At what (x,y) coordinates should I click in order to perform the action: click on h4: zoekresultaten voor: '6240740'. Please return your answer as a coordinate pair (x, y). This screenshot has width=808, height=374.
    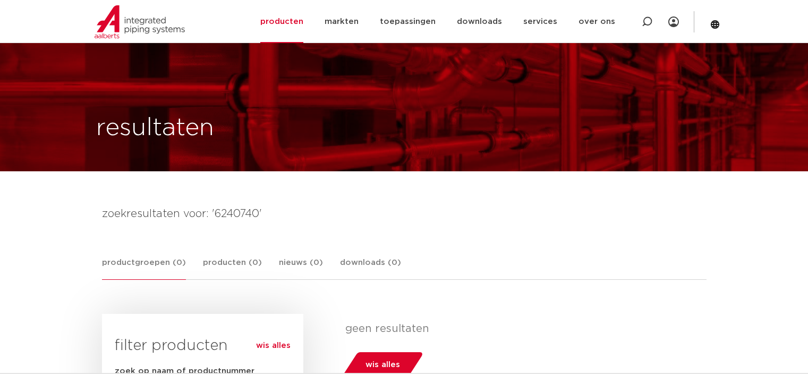
    Looking at the image, I should click on (404, 214).